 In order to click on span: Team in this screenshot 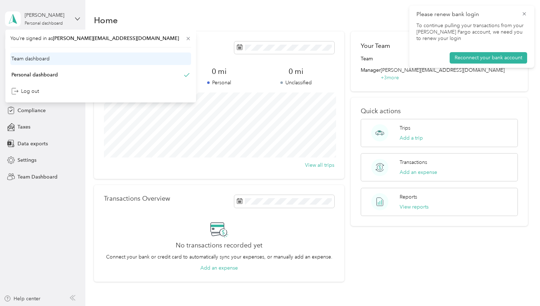, I will do `click(367, 59)`.